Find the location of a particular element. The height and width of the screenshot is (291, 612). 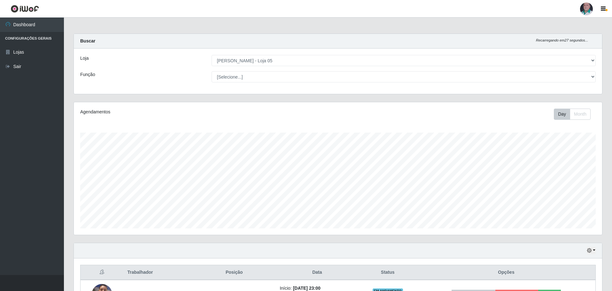

th: Posição is located at coordinates (234, 273).